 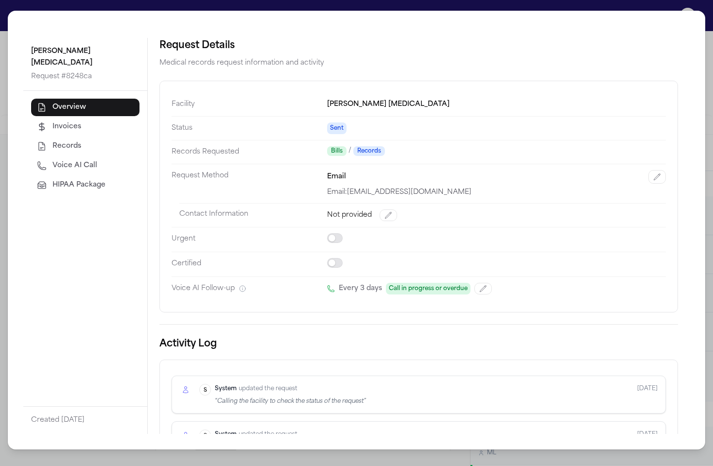 What do you see at coordinates (648, 395) in the screenshot?
I see `time: Sep 4, 2025 at 01:37 PM` at bounding box center [648, 395].